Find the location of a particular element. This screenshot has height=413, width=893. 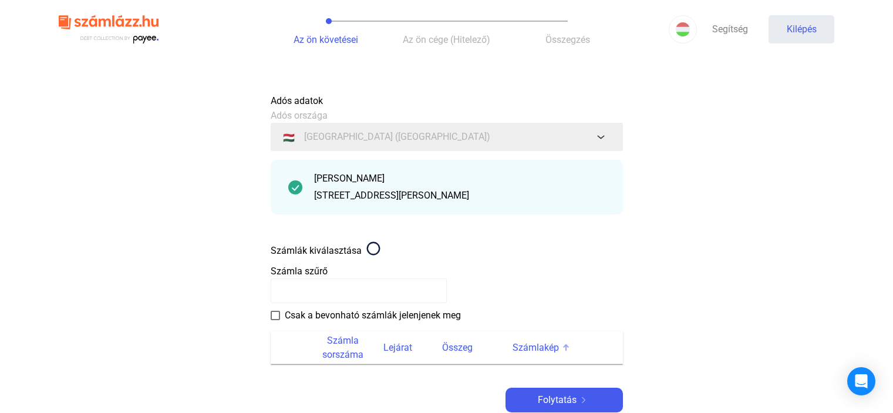

img: pipa-sötétebb-zöld-kör is located at coordinates (295, 187).